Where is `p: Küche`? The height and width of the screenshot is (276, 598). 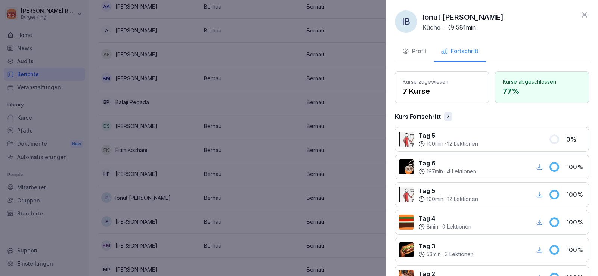
p: Küche is located at coordinates (431, 27).